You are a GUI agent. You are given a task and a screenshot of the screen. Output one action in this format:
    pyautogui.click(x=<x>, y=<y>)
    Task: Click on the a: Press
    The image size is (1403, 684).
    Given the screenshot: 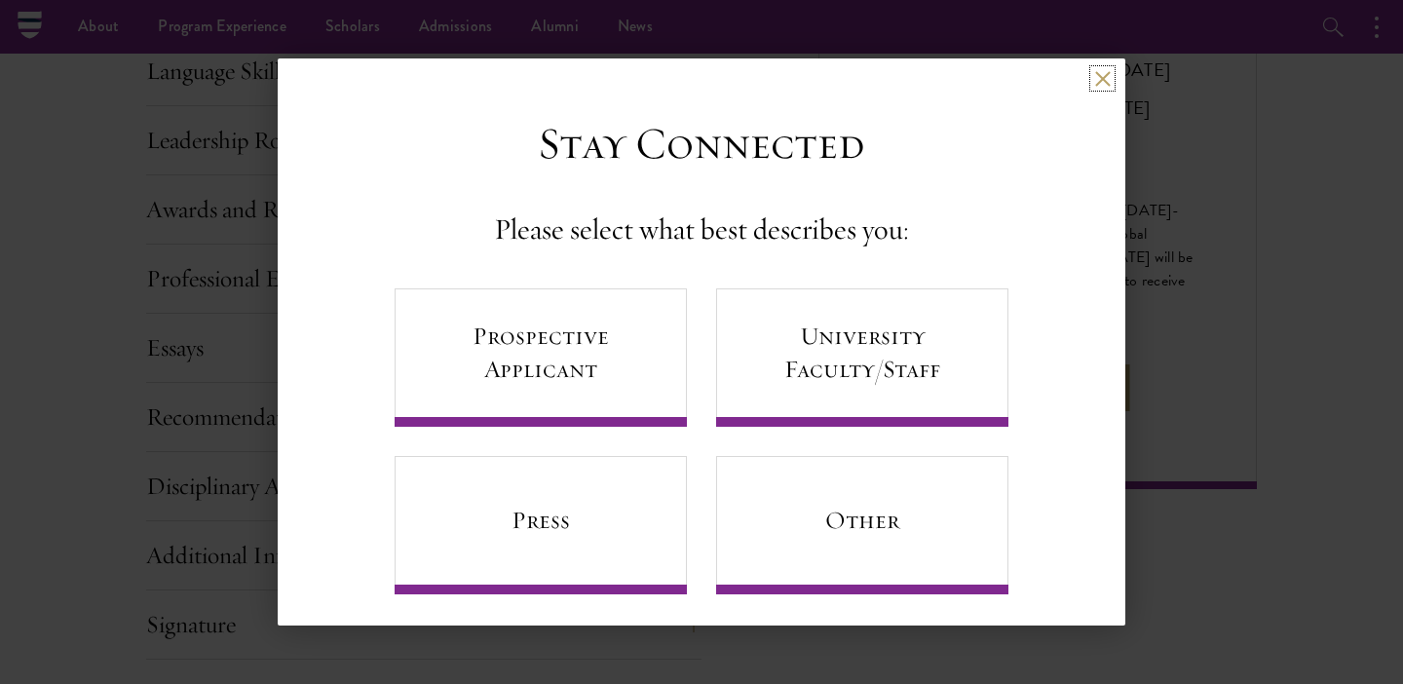 What is the action you would take?
    pyautogui.click(x=541, y=525)
    